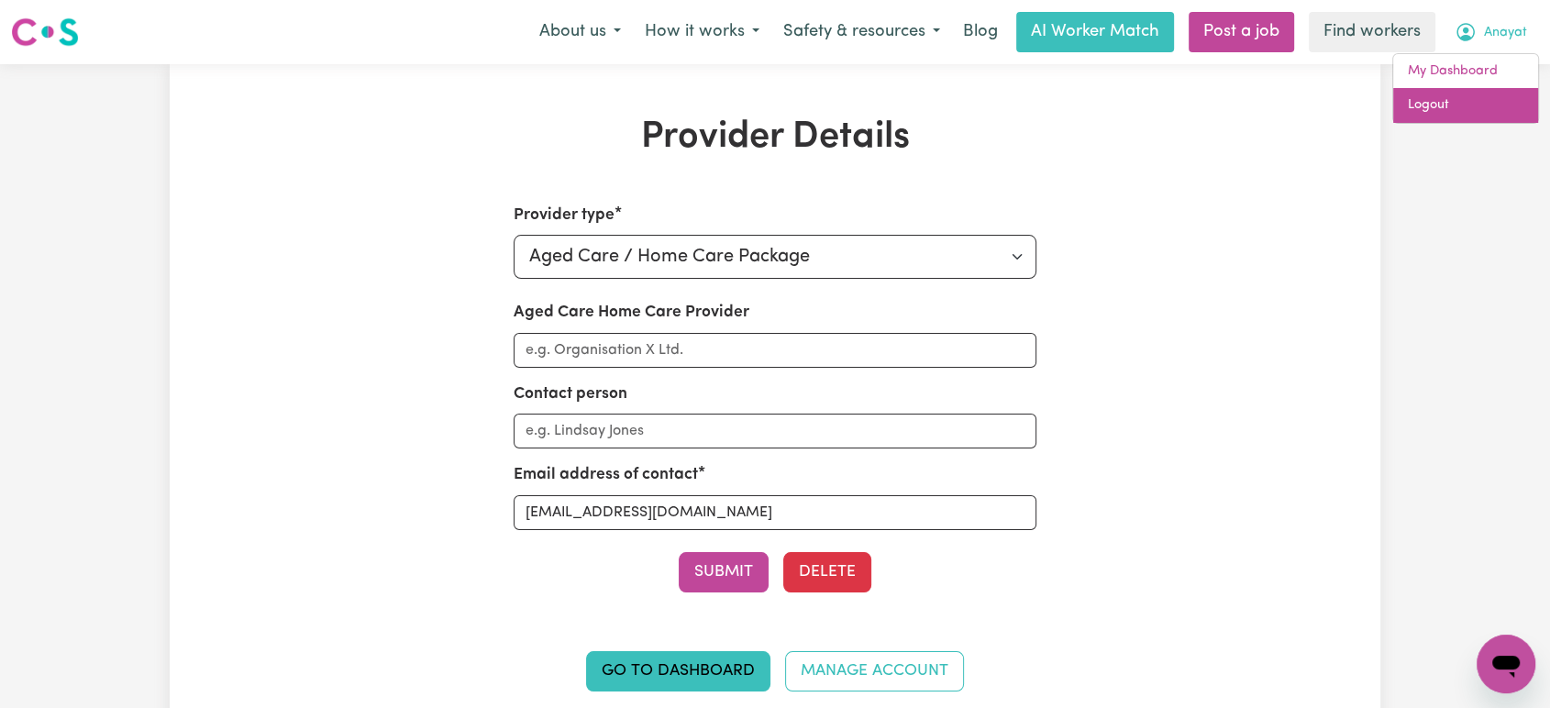 Image resolution: width=1550 pixels, height=708 pixels. I want to click on a: My Dashboard, so click(1466, 72).